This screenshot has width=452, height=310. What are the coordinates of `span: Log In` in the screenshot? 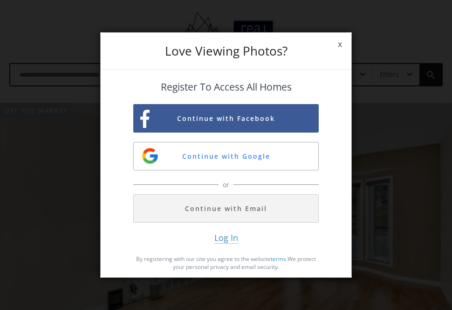 It's located at (226, 237).